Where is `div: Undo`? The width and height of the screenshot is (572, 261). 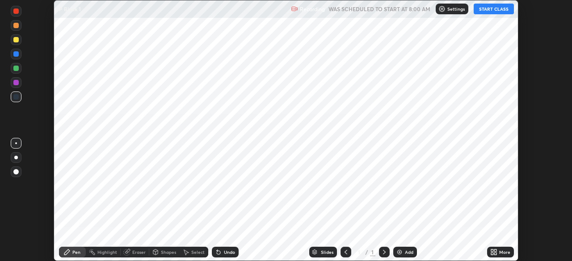 div: Undo is located at coordinates (229, 253).